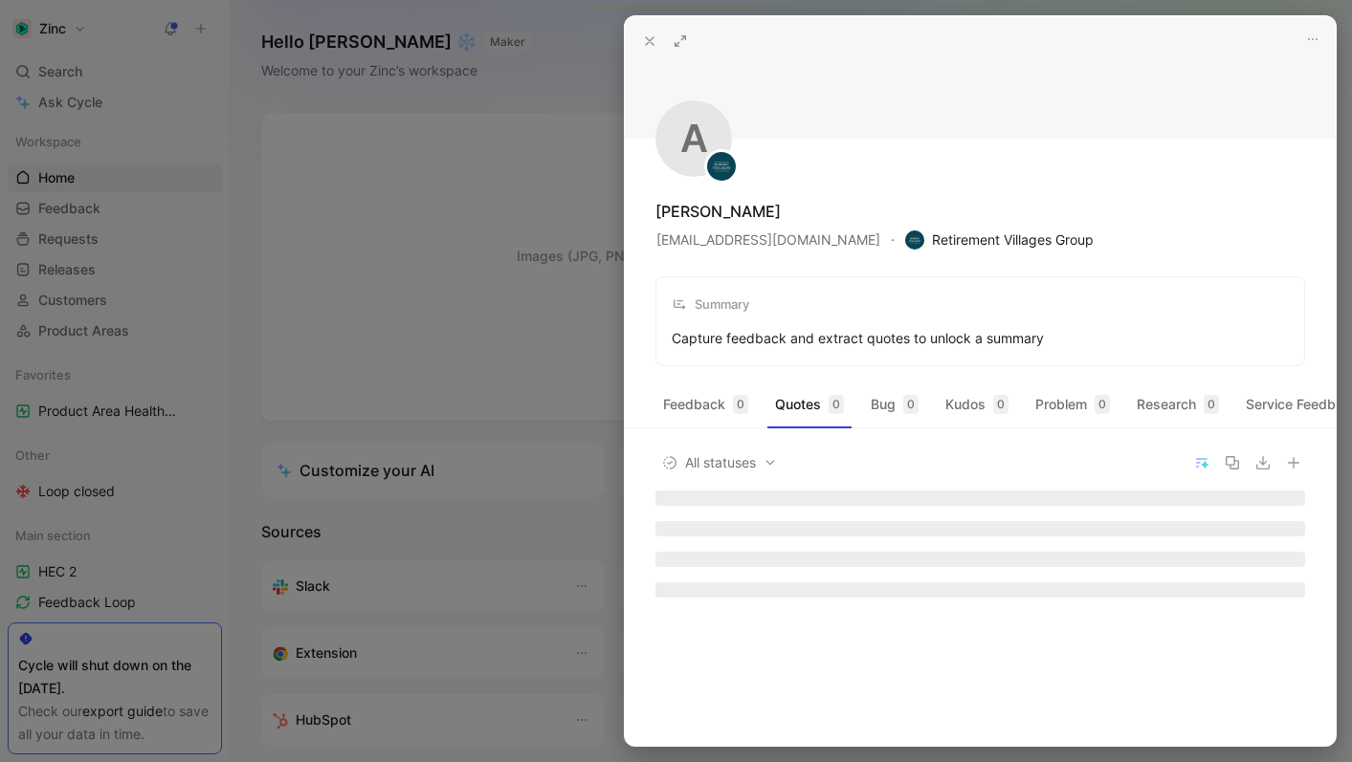  What do you see at coordinates (977, 405) in the screenshot?
I see `button: Kudos` at bounding box center [977, 405].